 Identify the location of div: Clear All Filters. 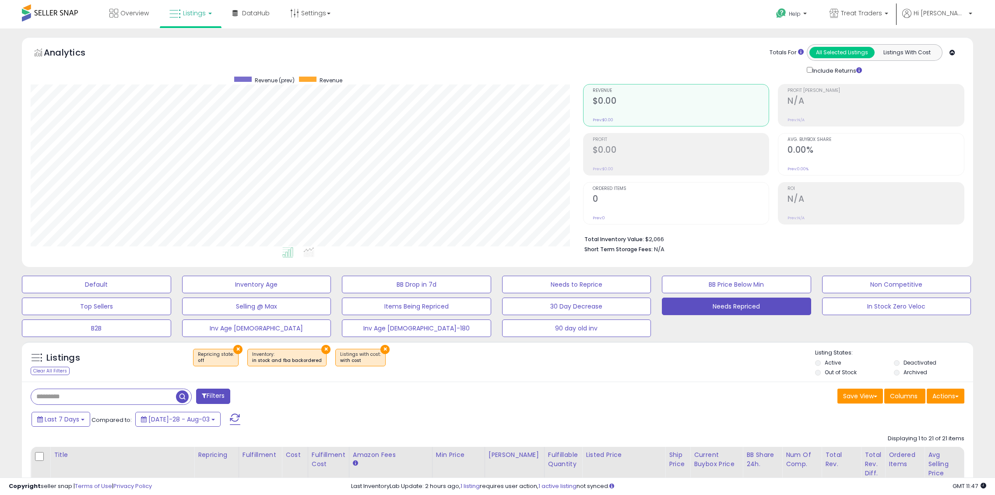
(50, 371).